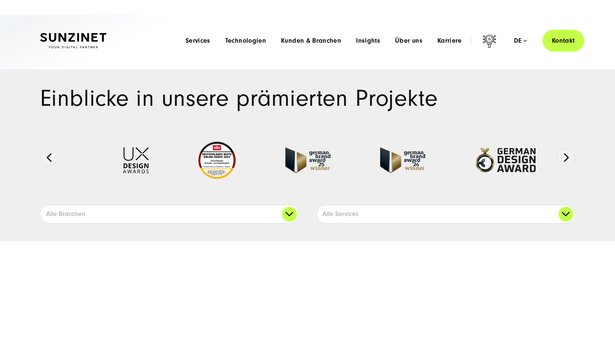 The width and height of the screenshot is (615, 337). I want to click on span: Über uns, so click(408, 41).